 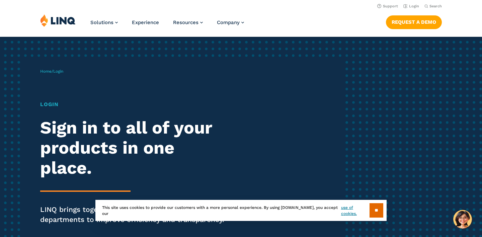 I want to click on img: LINQ | K‑12 Software, so click(x=58, y=20).